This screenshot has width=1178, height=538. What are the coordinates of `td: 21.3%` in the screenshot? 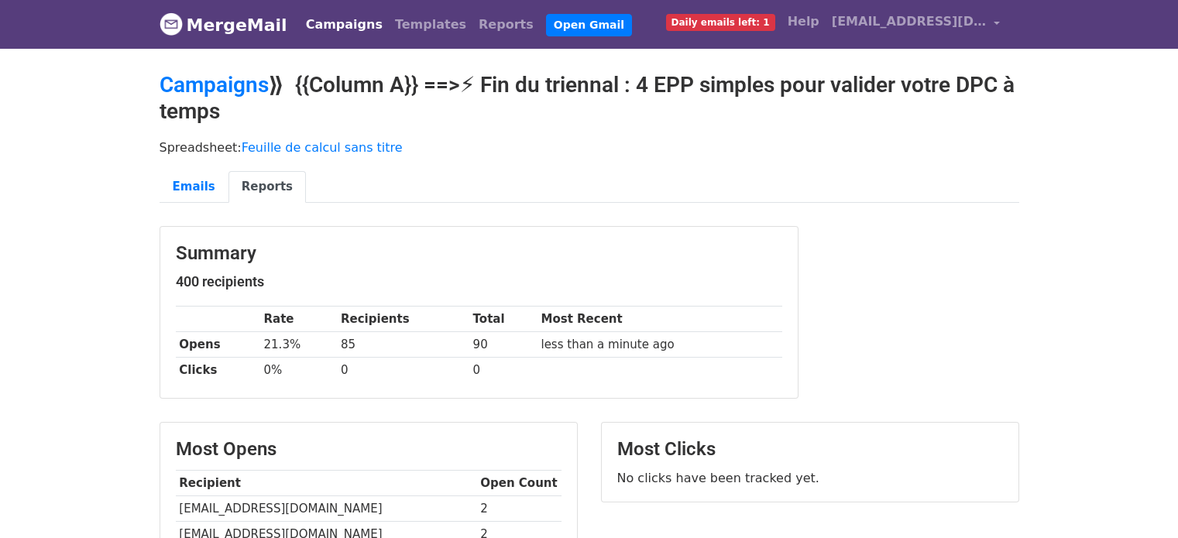 It's located at (298, 345).